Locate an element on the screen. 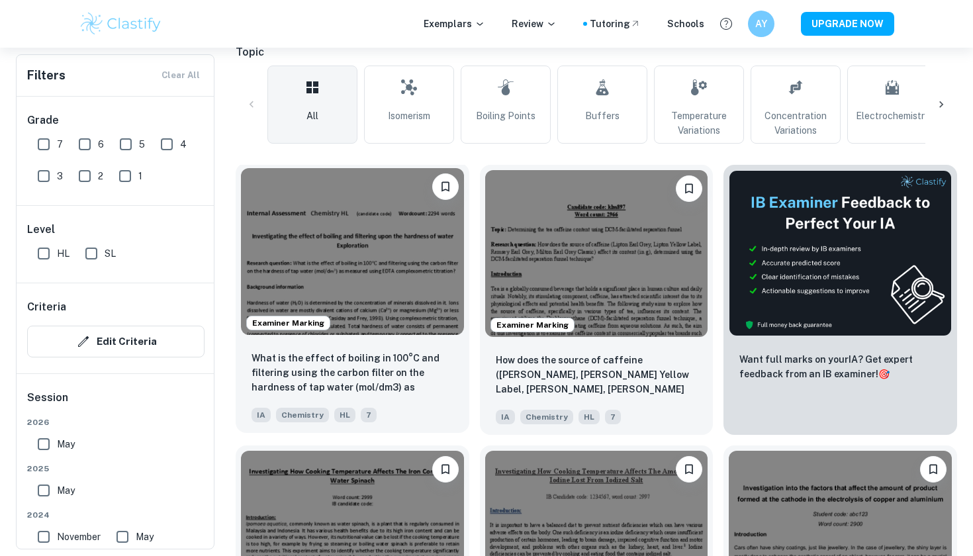  h6: Topic is located at coordinates (596, 52).